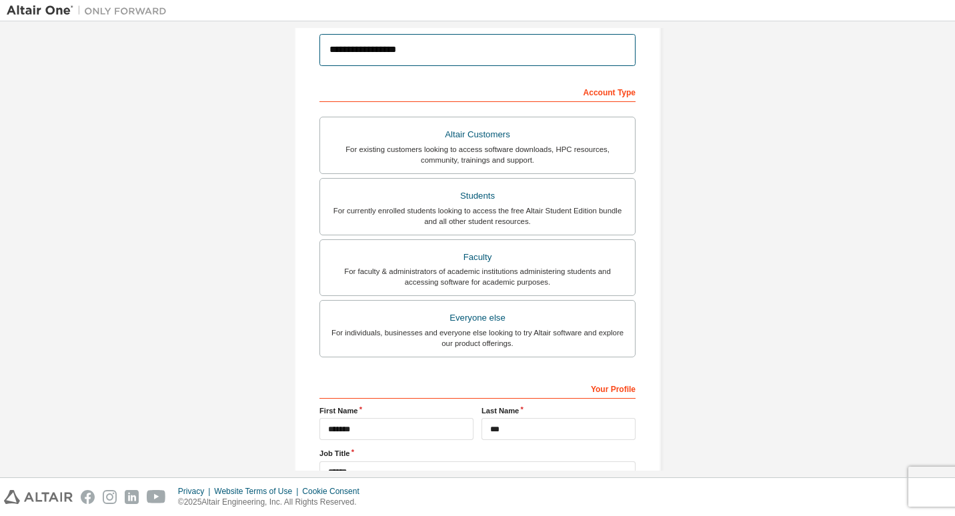 This screenshot has width=955, height=516. What do you see at coordinates (477, 453) in the screenshot?
I see `label: Job Title` at bounding box center [477, 453].